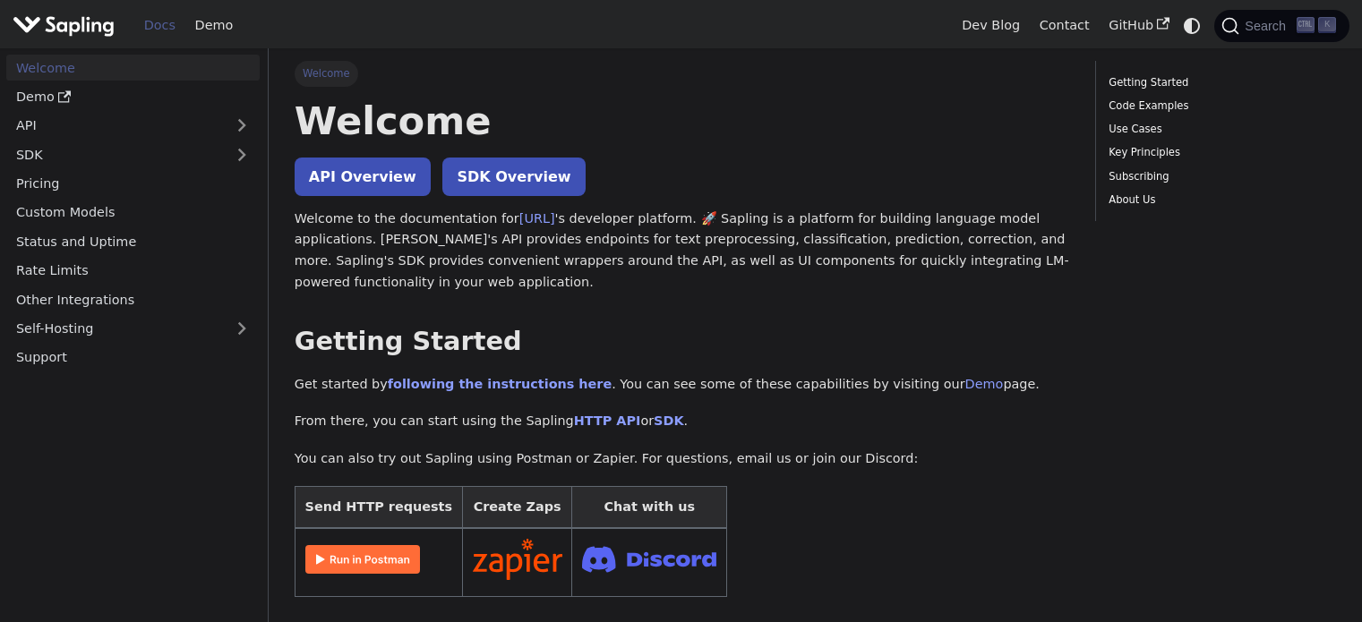 The height and width of the screenshot is (622, 1362). What do you see at coordinates (115, 125) in the screenshot?
I see `a: API` at bounding box center [115, 125].